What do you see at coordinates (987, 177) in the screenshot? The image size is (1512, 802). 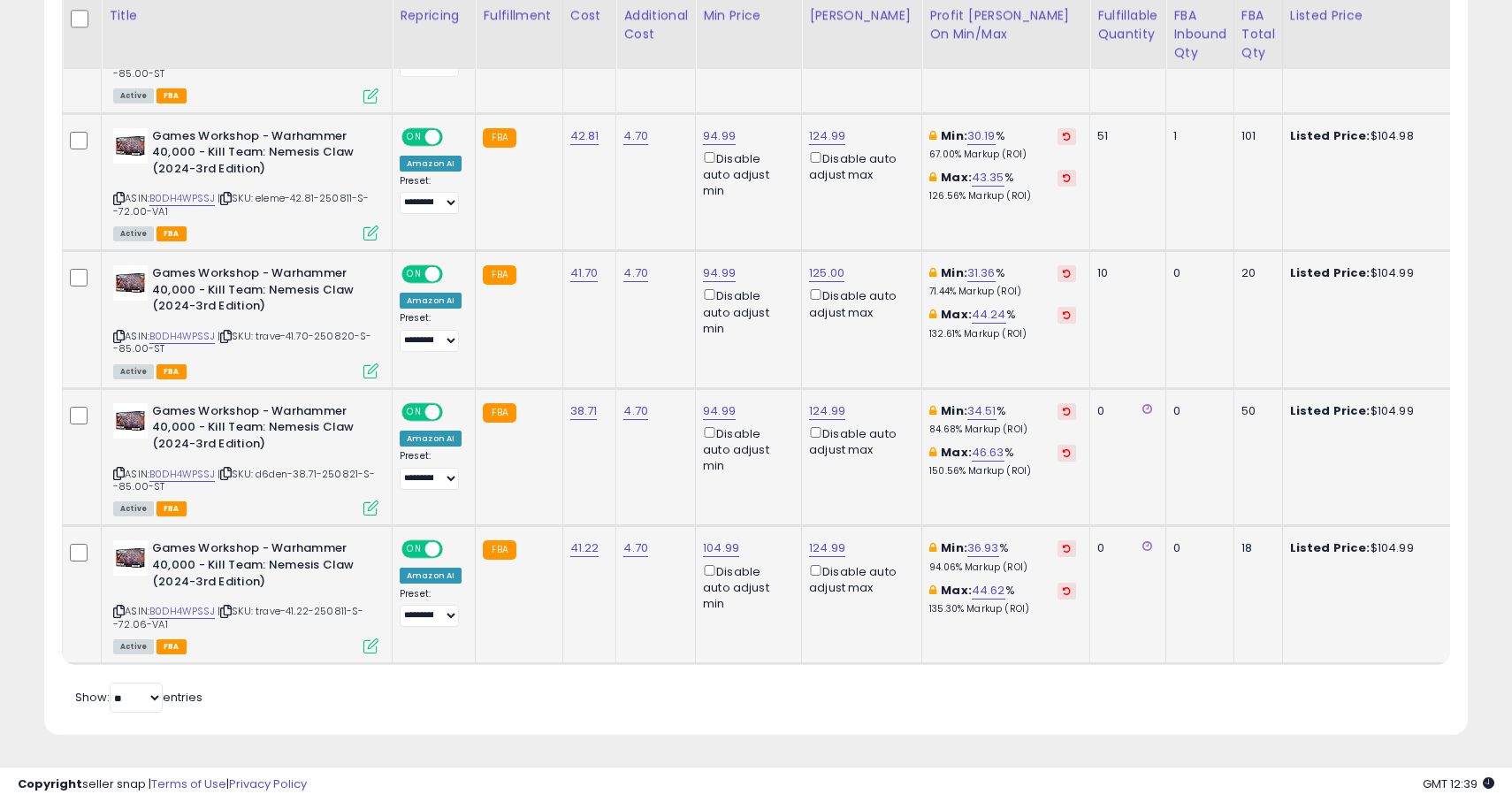 I see `a: 43.35` at bounding box center [987, 177].